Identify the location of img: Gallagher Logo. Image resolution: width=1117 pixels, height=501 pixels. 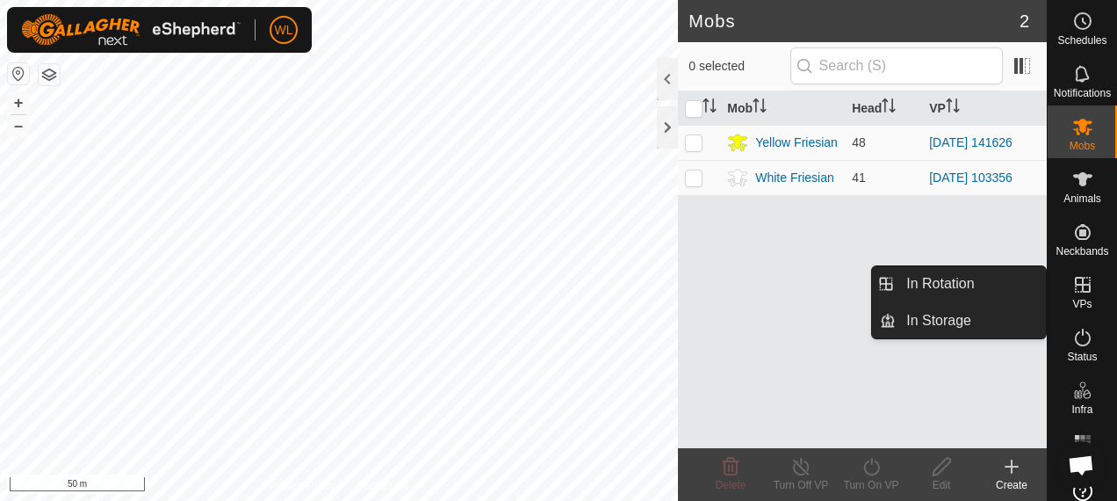
(131, 30).